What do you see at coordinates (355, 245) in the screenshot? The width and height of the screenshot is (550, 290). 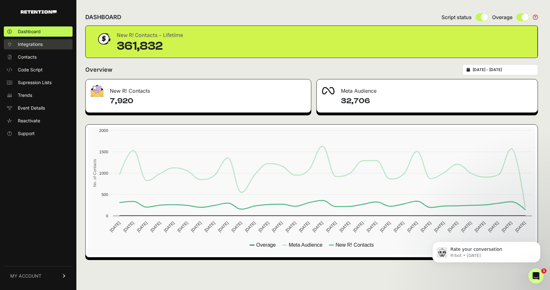 I see `text: New R! Contacts` at bounding box center [355, 245].